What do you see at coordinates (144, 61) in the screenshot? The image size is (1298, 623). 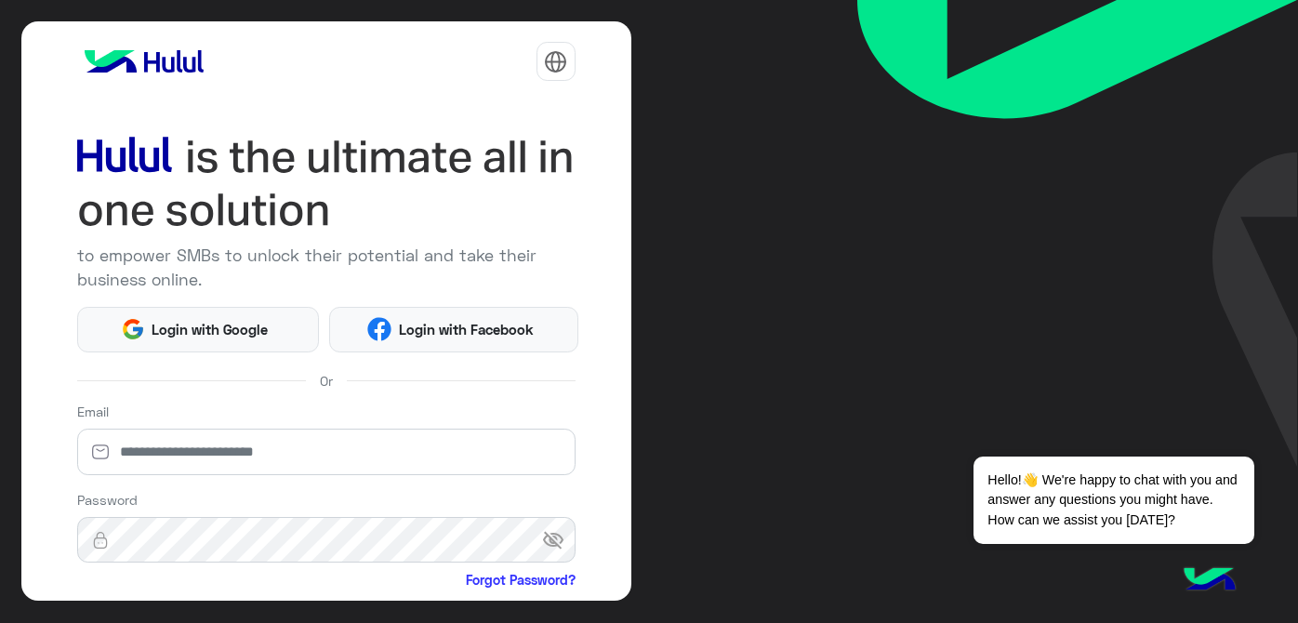 I see `img: logo` at bounding box center [144, 61].